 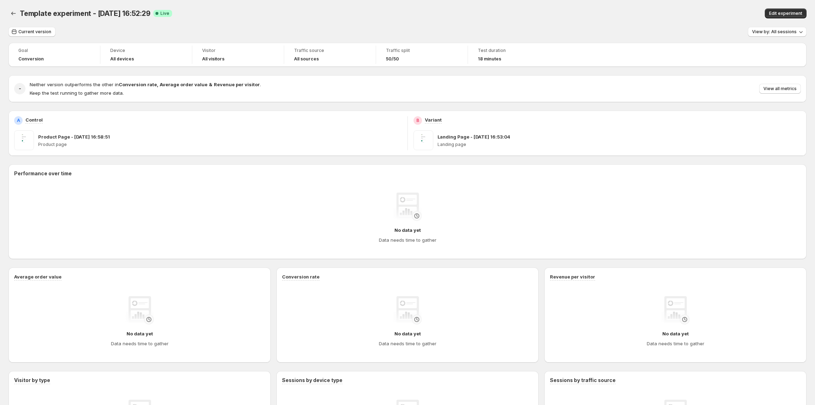 What do you see at coordinates (421, 55) in the screenshot?
I see `a: Traffic split50/50` at bounding box center [421, 55].